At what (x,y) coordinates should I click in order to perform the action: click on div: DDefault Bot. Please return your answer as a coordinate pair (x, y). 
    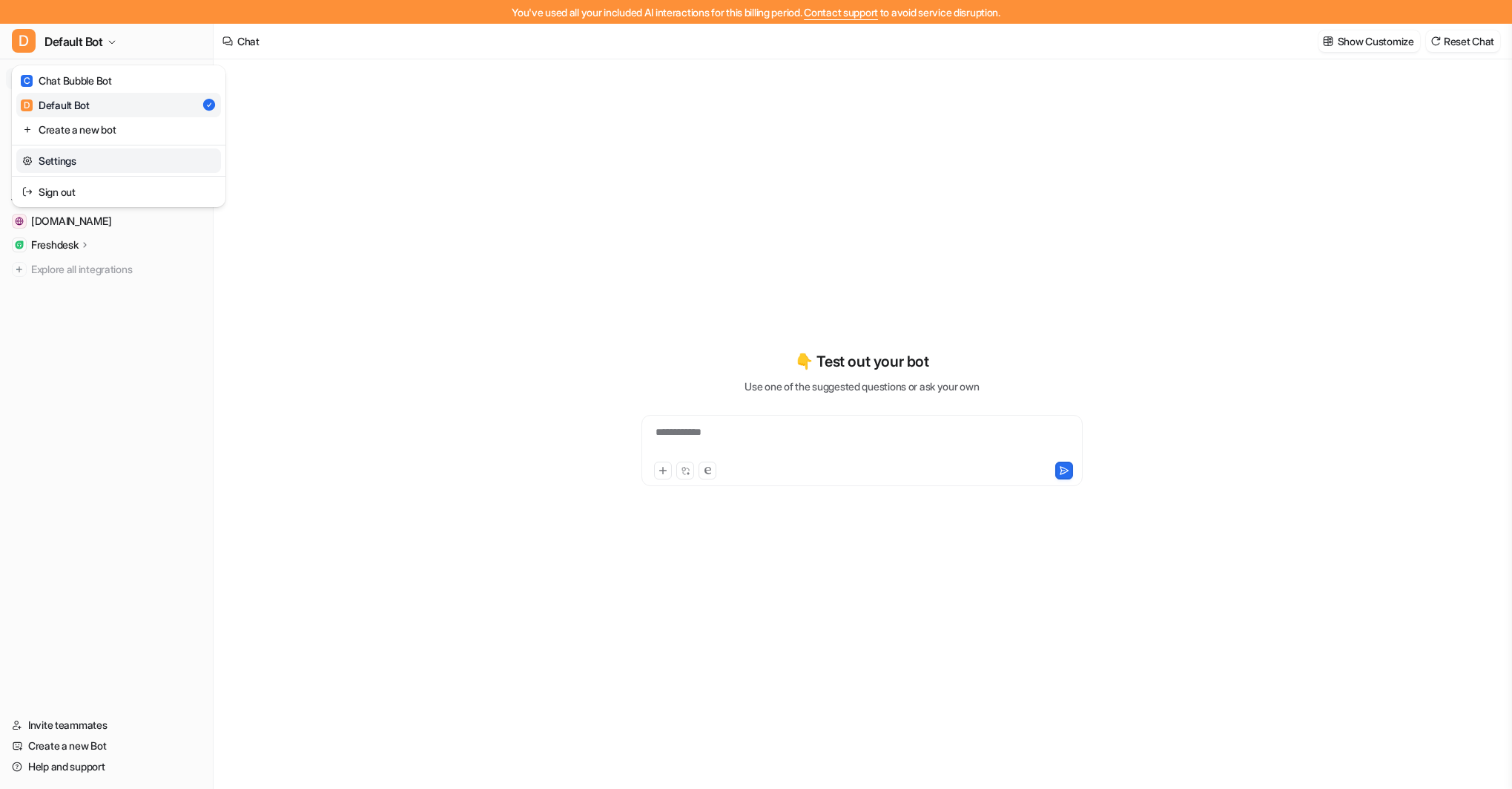
    Looking at the image, I should click on (118, 136).